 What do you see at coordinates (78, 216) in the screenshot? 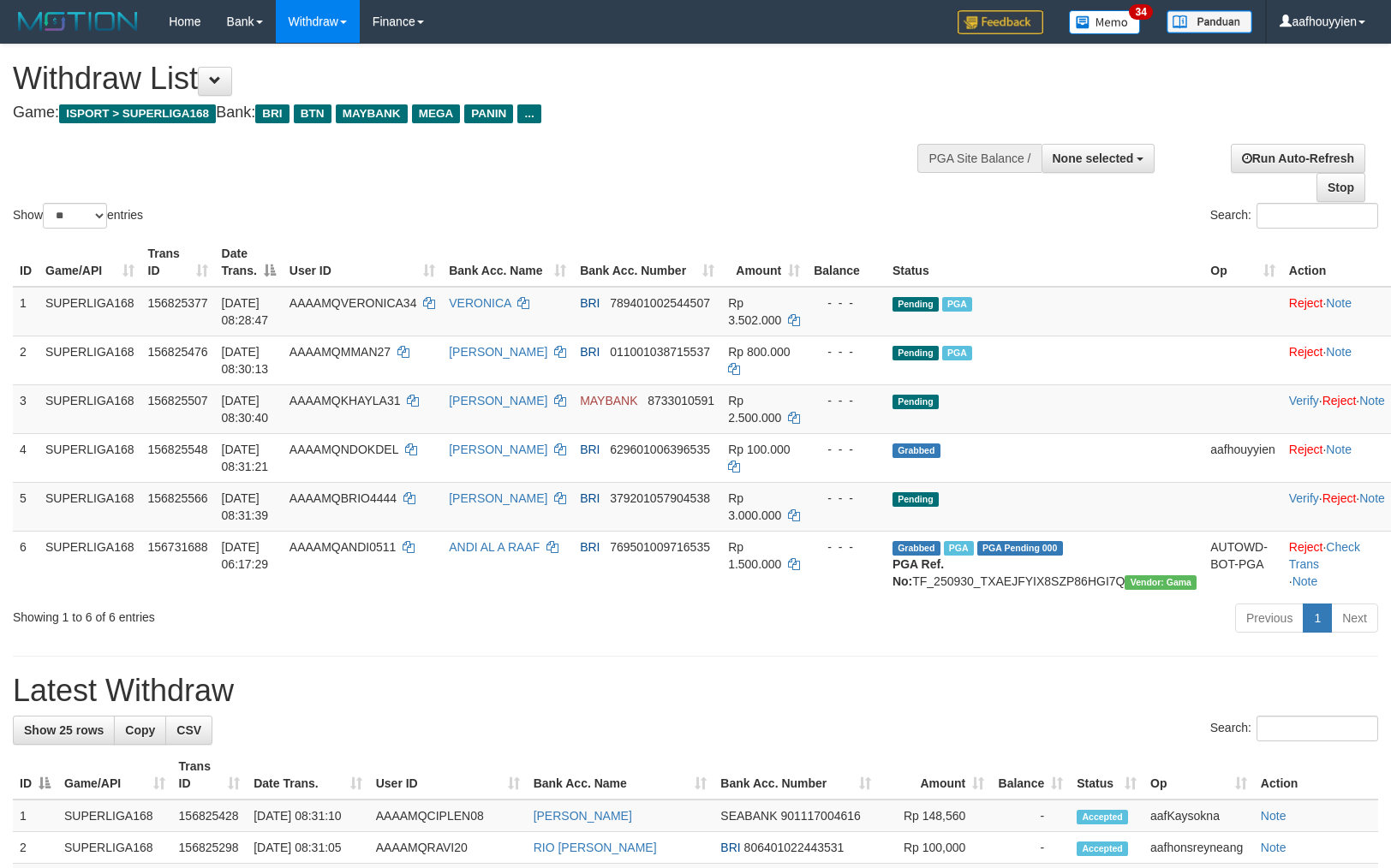
I see `label: Show entries` at bounding box center [78, 216].